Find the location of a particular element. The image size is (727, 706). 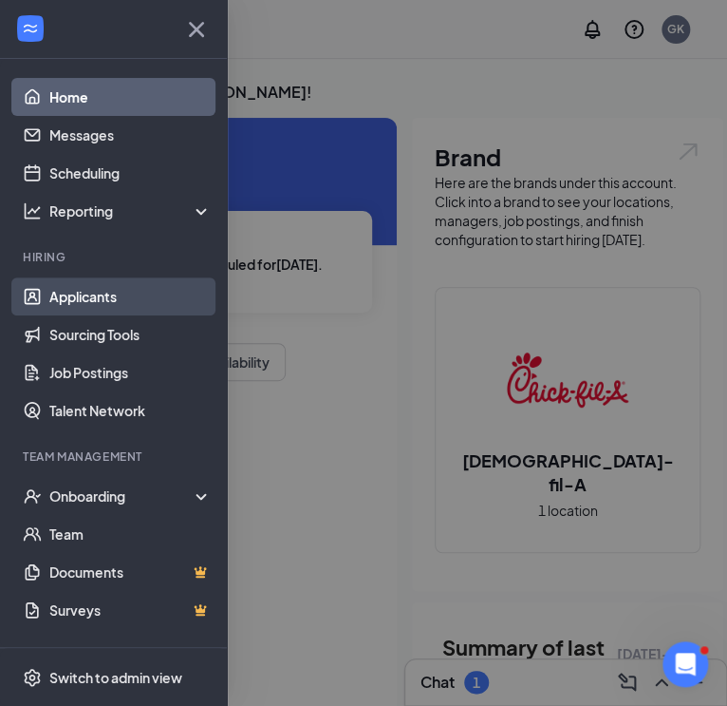

div: Hiring is located at coordinates (115, 256).